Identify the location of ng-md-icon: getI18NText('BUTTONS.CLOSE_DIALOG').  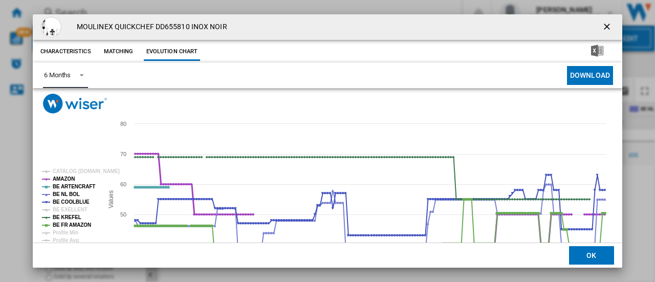
(608, 28).